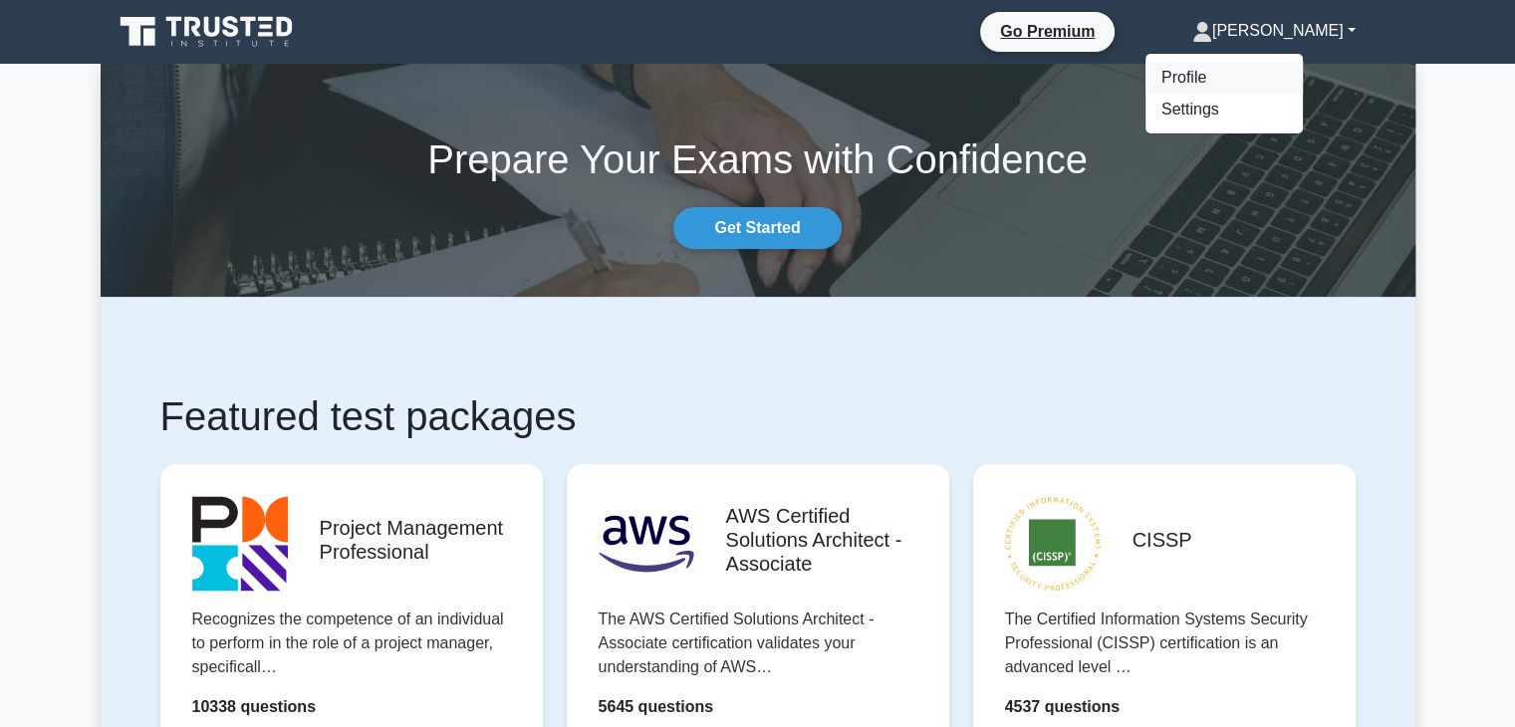 The width and height of the screenshot is (1515, 727). I want to click on a: Get Started, so click(757, 228).